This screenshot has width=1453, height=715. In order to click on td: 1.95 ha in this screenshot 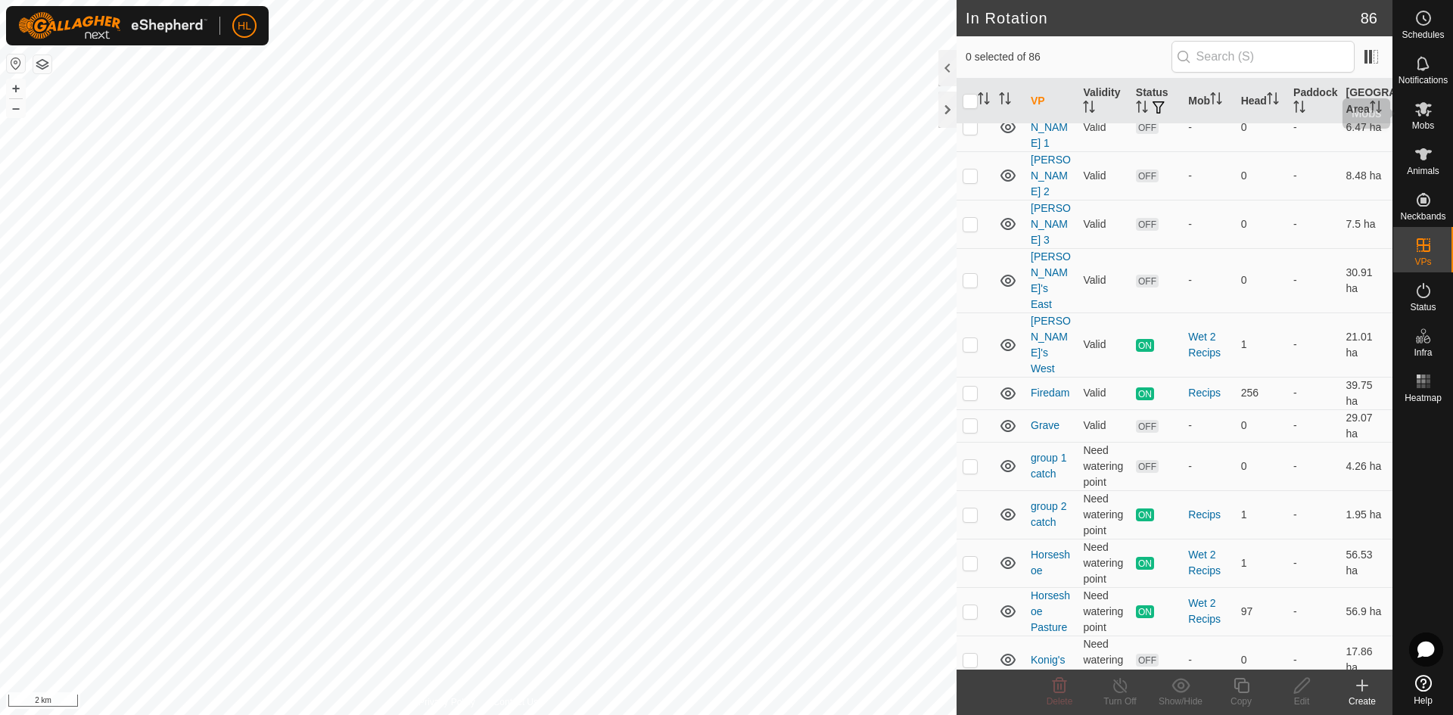, I will do `click(1366, 515)`.